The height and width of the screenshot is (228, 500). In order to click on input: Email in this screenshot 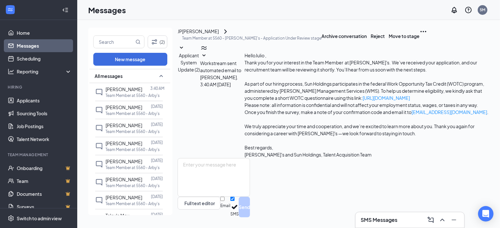, I will do `click(222, 199)`.